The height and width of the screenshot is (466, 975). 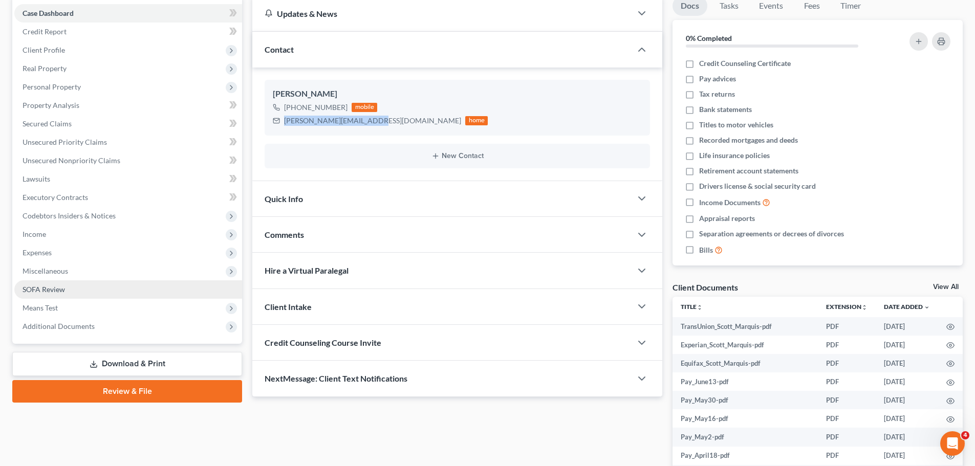 I want to click on span: Bills, so click(x=706, y=250).